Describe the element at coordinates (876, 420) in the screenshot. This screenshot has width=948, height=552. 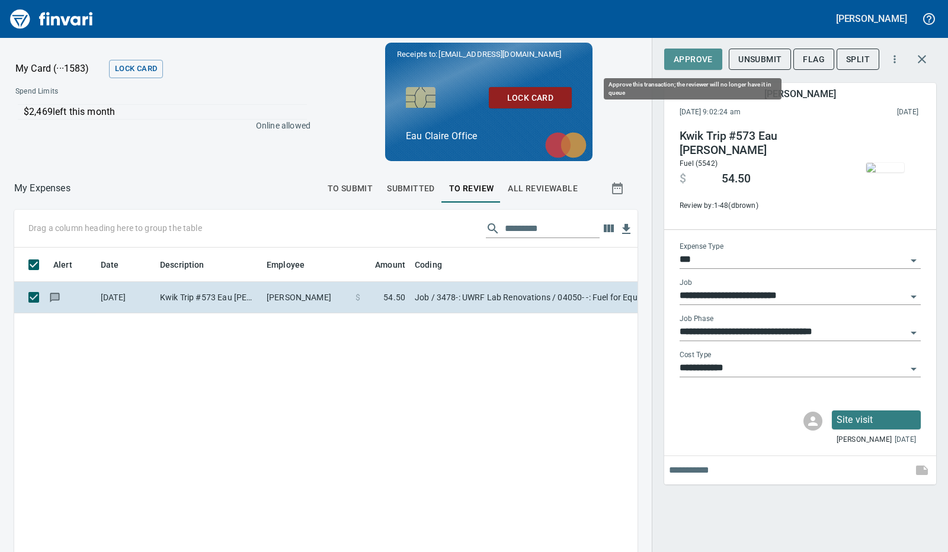
I see `p: Site visit` at that location.